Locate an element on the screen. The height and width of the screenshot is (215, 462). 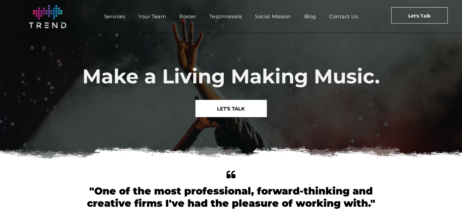
a: Your Team is located at coordinates (152, 16).